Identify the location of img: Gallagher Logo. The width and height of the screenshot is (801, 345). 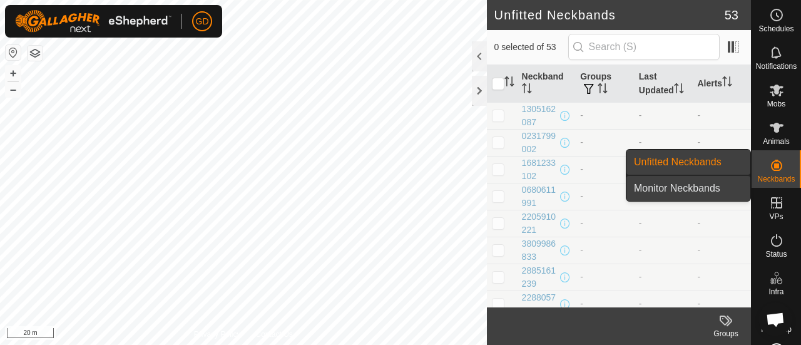
(93, 21).